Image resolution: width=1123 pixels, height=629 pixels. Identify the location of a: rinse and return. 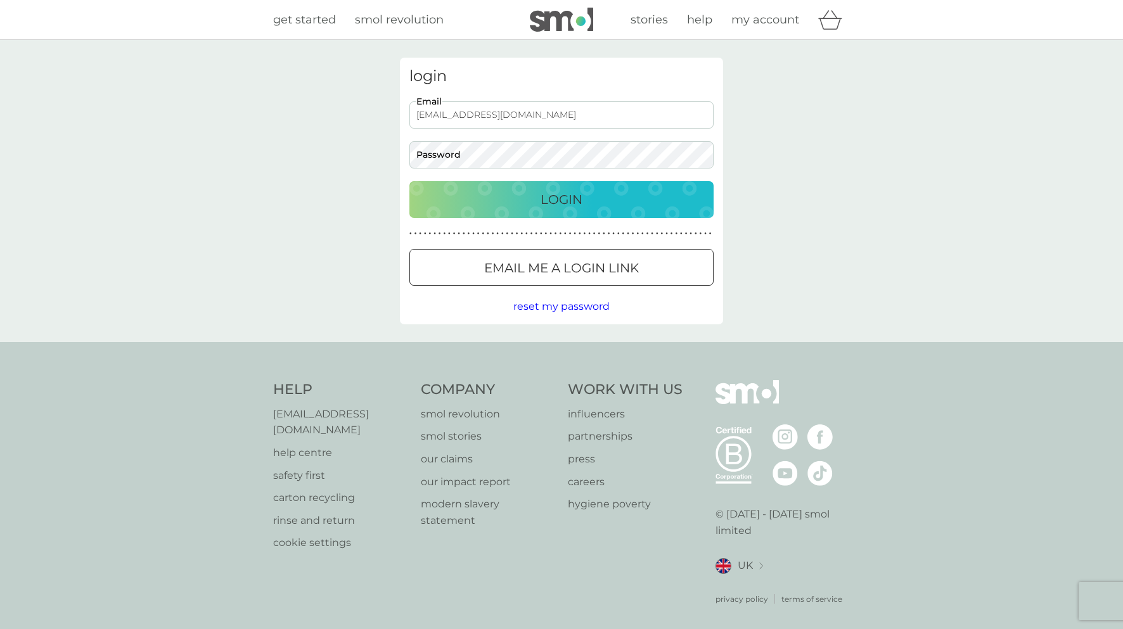
(340, 521).